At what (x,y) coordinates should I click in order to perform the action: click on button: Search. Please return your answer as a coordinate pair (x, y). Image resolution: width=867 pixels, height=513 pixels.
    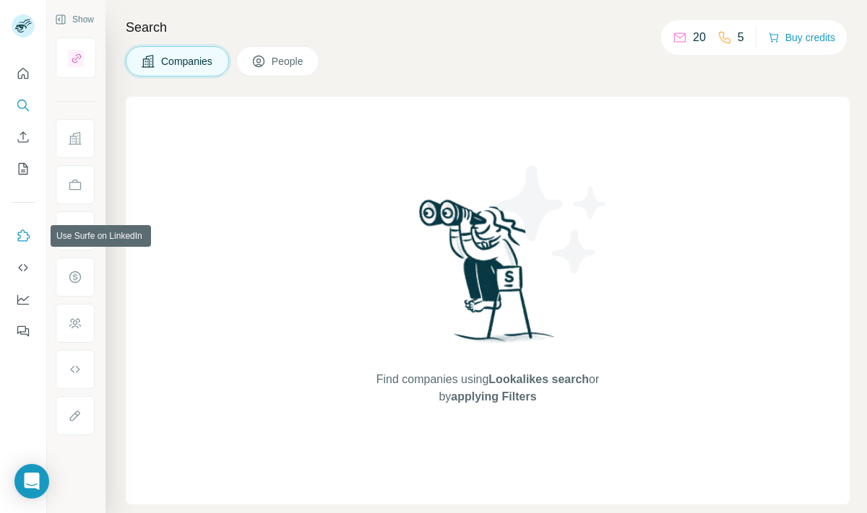
    Looking at the image, I should click on (23, 105).